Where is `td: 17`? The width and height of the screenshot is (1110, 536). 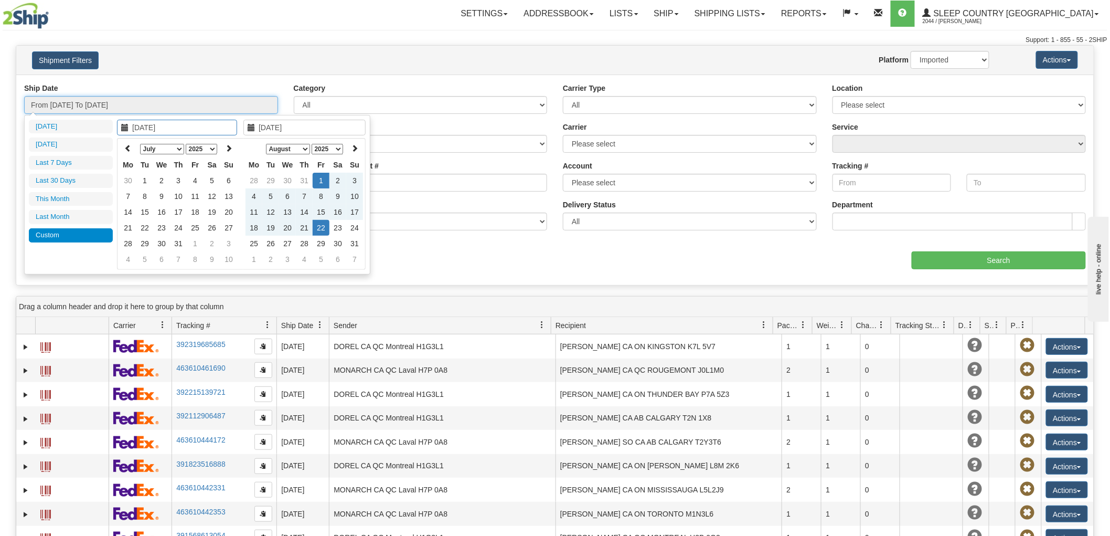 td: 17 is located at coordinates (355, 212).